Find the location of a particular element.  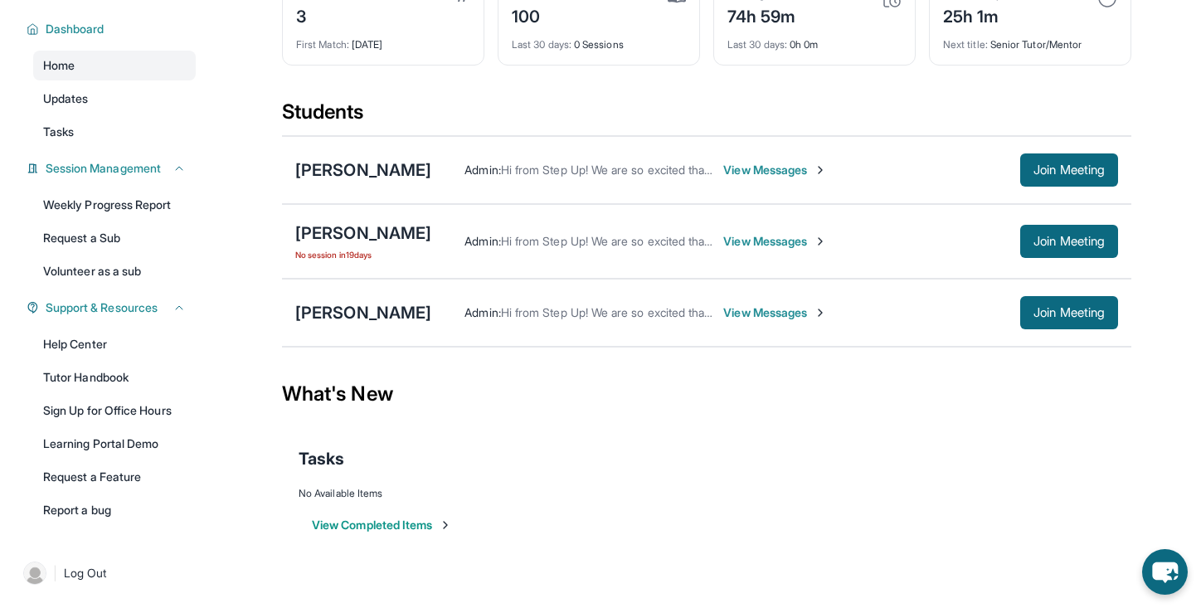

div: 3 is located at coordinates (335, 15).